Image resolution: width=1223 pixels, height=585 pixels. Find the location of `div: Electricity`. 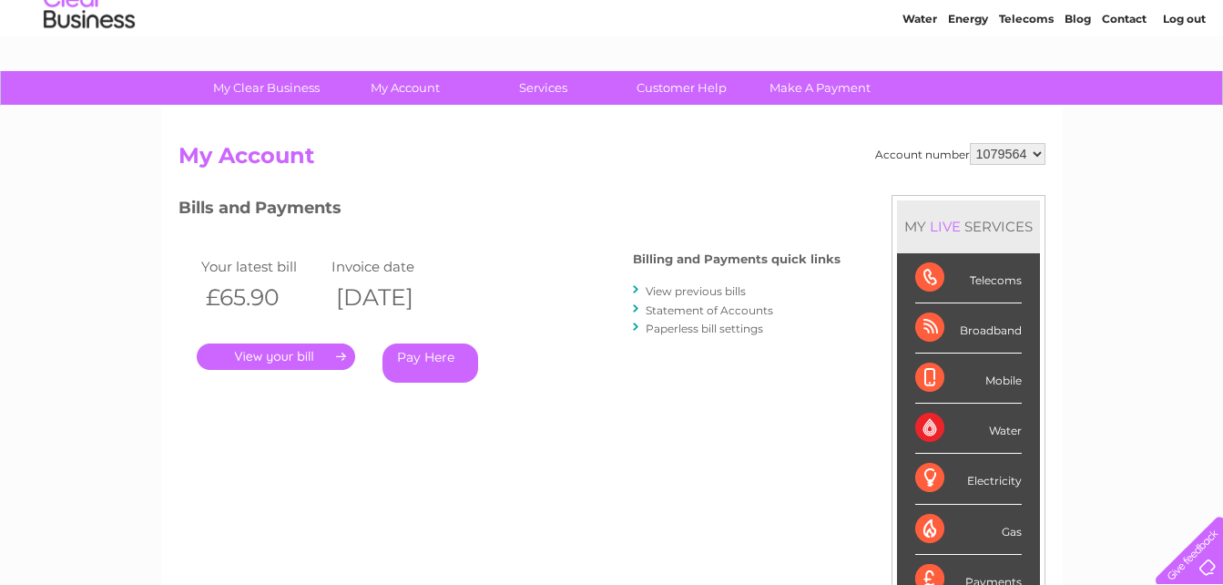

div: Electricity is located at coordinates (968, 478).